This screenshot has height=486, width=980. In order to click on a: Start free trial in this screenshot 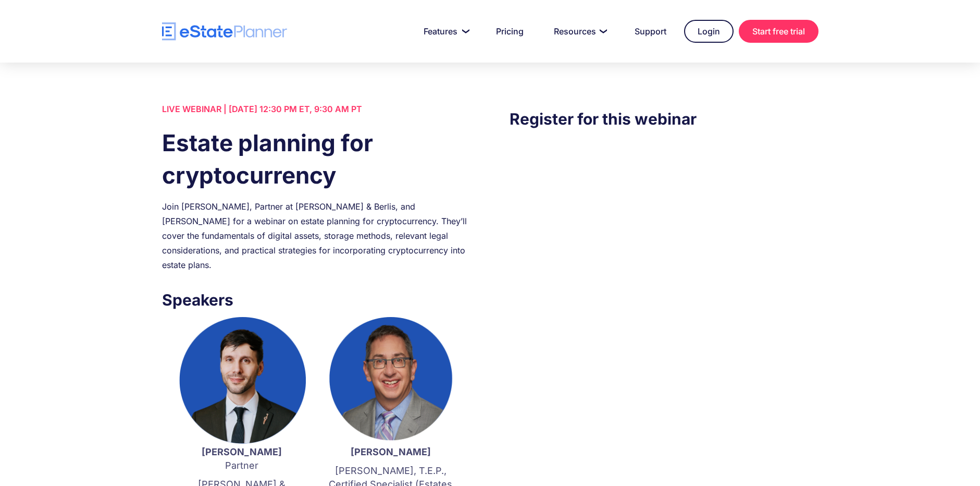, I will do `click(778, 31)`.